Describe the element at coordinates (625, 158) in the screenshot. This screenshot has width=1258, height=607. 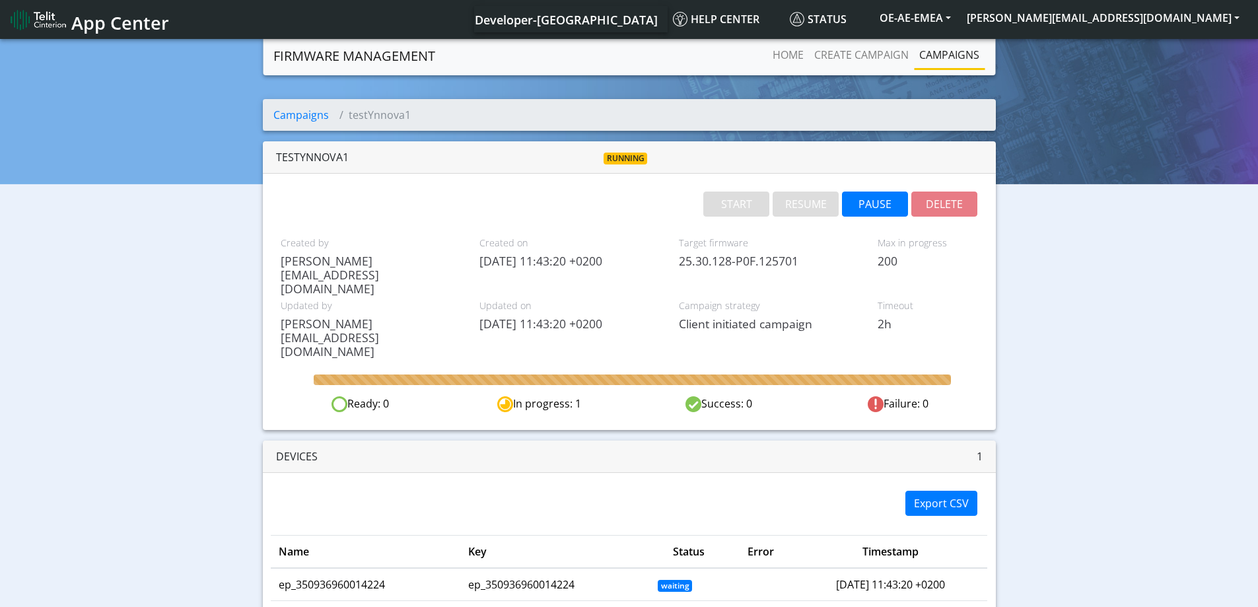
I see `span: running` at that location.